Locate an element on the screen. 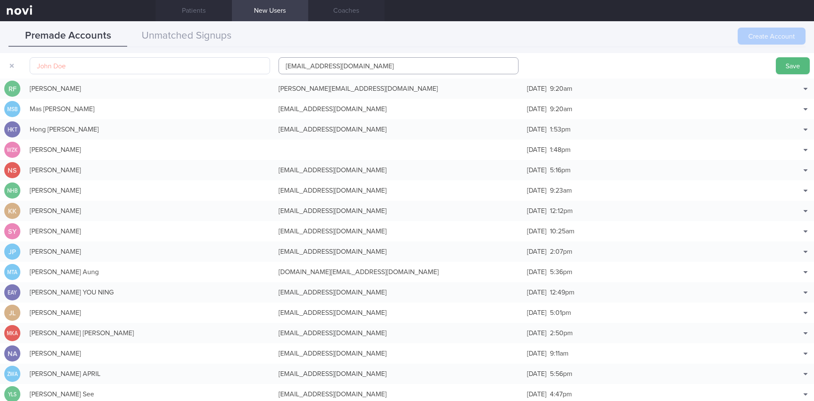 Image resolution: width=814 pixels, height=401 pixels. div: RF is located at coordinates (12, 89).